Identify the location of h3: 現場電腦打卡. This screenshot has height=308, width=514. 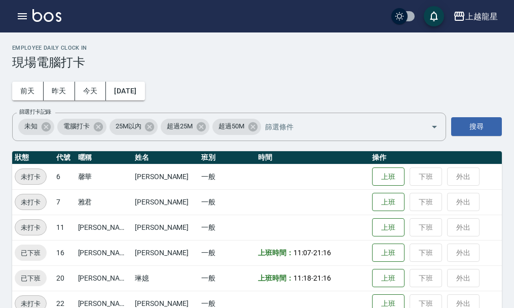
(257, 62).